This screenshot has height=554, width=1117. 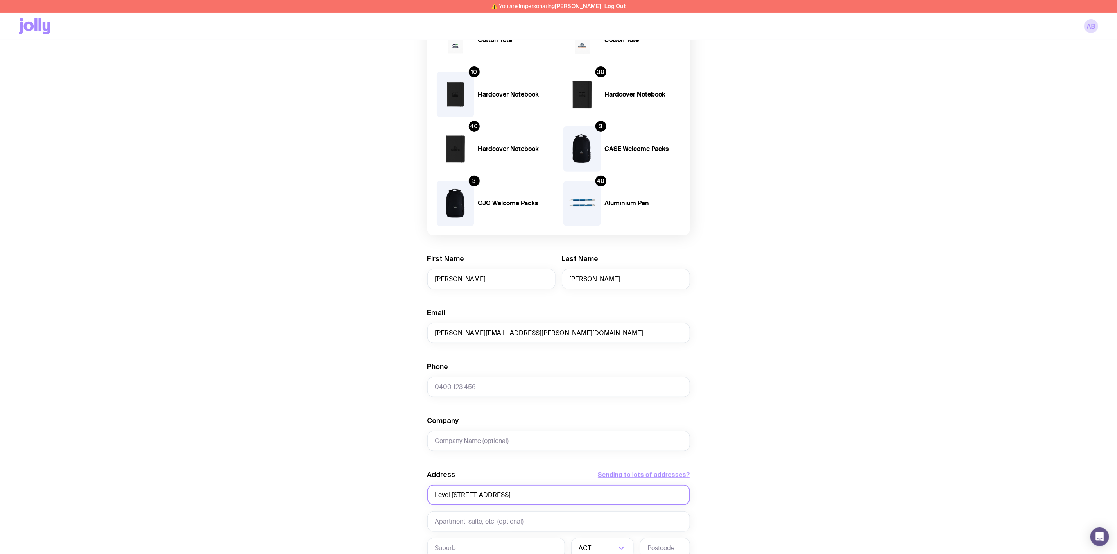 What do you see at coordinates (643, 149) in the screenshot?
I see `h4: CASE Welcome Packs` at bounding box center [643, 149].